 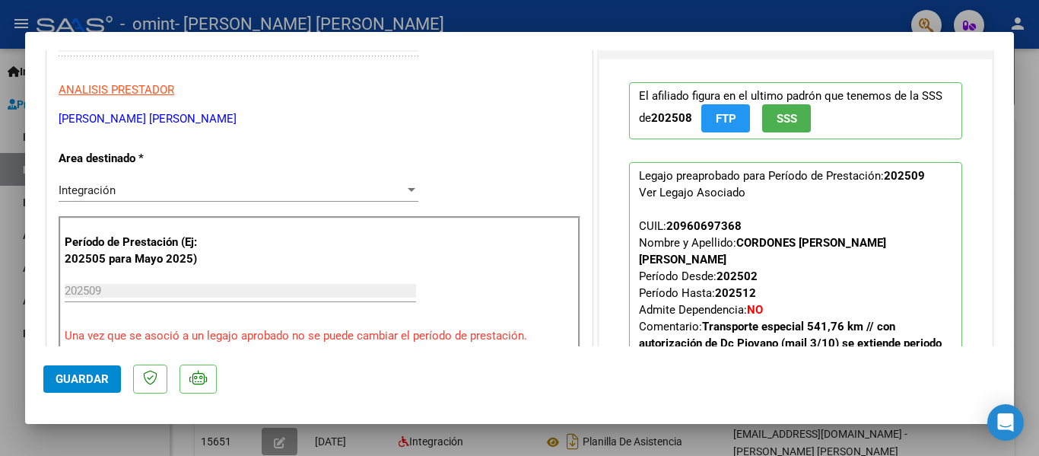 What do you see at coordinates (87, 190) in the screenshot?
I see `span: Integración` at bounding box center [87, 190].